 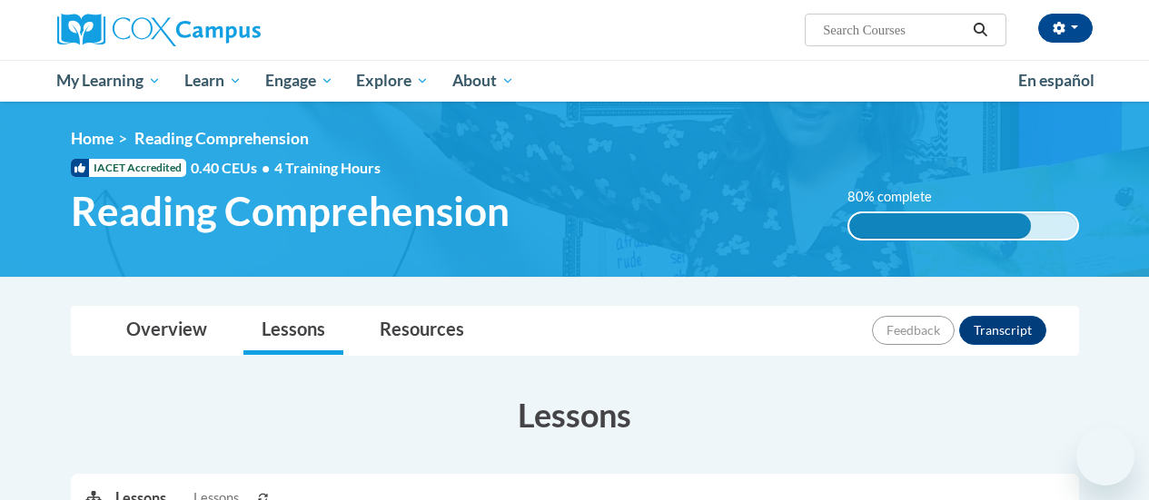 I want to click on a: Home, so click(x=92, y=138).